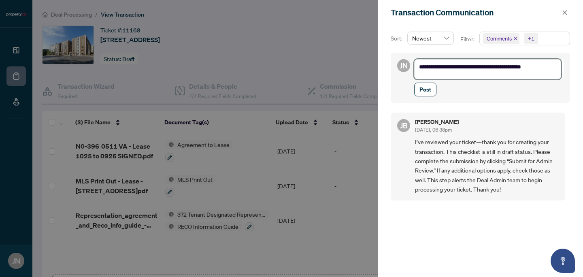 The width and height of the screenshot is (583, 277). What do you see at coordinates (430, 38) in the screenshot?
I see `span: Newest` at bounding box center [430, 38].